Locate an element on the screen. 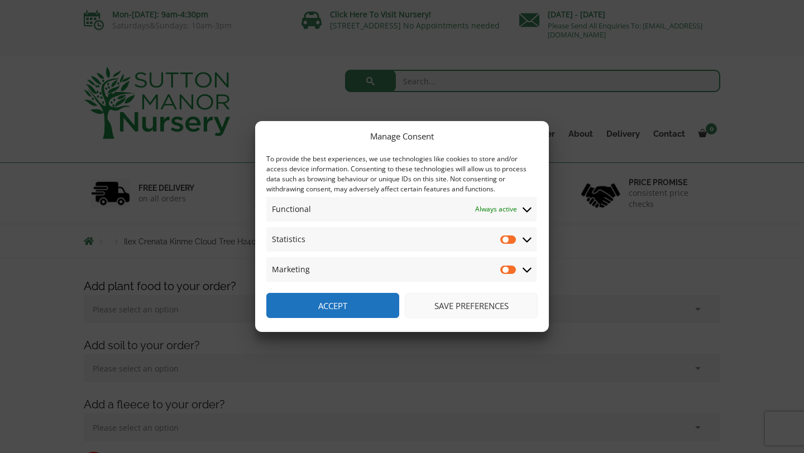 Image resolution: width=804 pixels, height=453 pixels. span: Marketing is located at coordinates (291, 270).